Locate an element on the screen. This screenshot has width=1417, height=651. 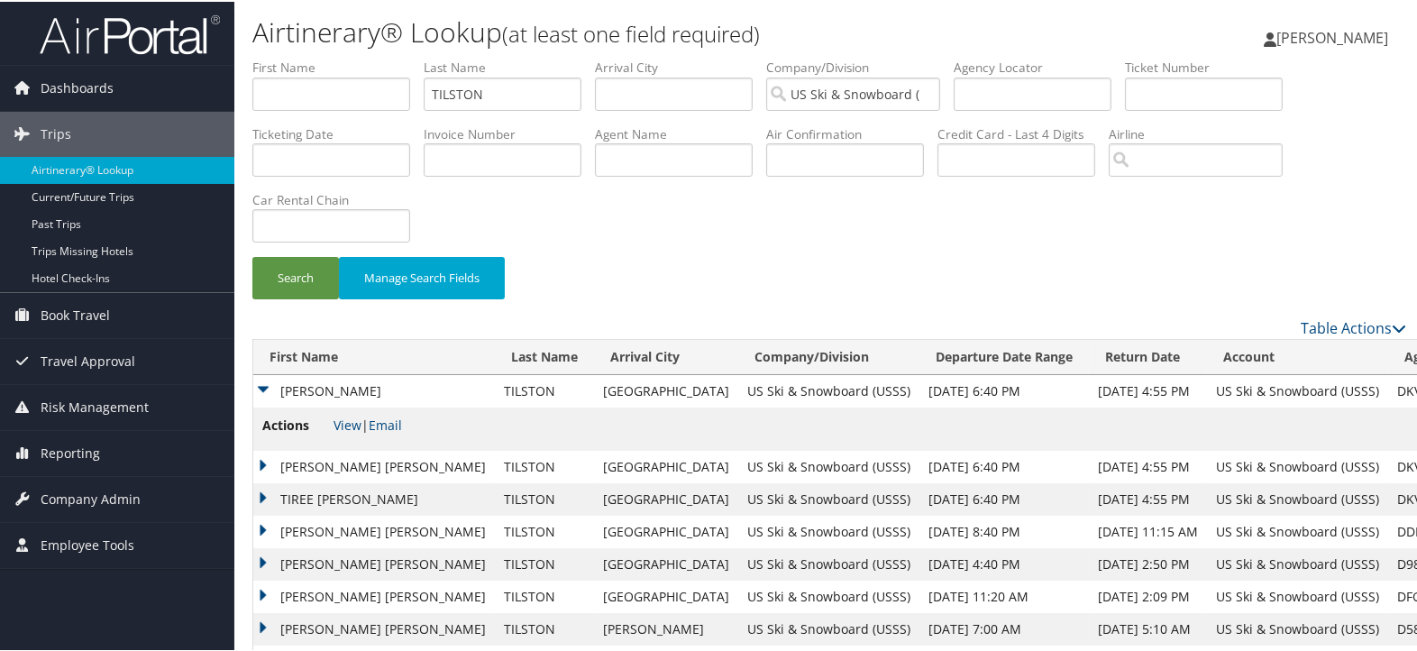
h1: Airtinerary® Lookup is located at coordinates (636, 31).